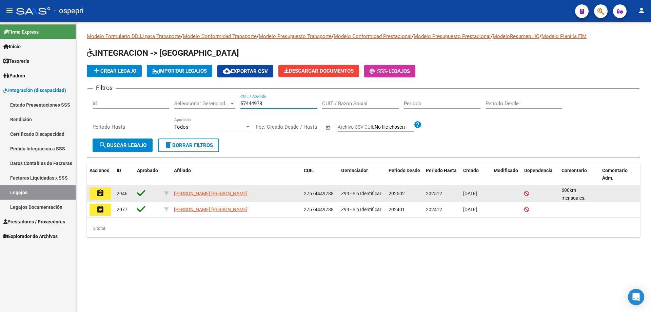  Describe the element at coordinates (122, 193) in the screenshot. I see `span: 2946` at that location.